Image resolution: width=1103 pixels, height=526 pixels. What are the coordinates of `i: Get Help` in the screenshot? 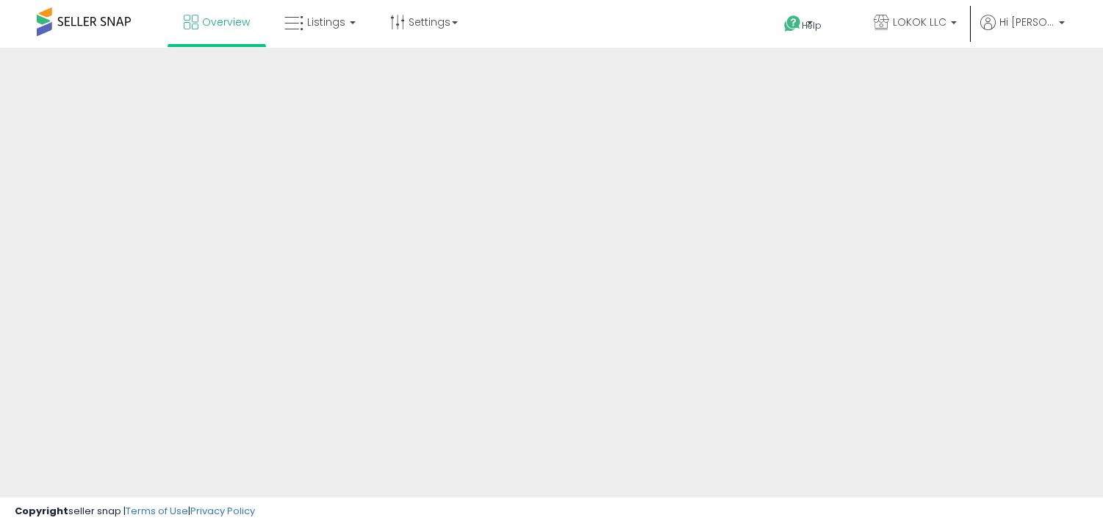 It's located at (792, 24).